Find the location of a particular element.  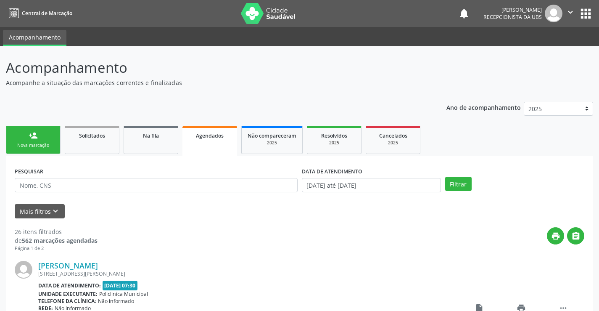

div: de is located at coordinates (56, 240).